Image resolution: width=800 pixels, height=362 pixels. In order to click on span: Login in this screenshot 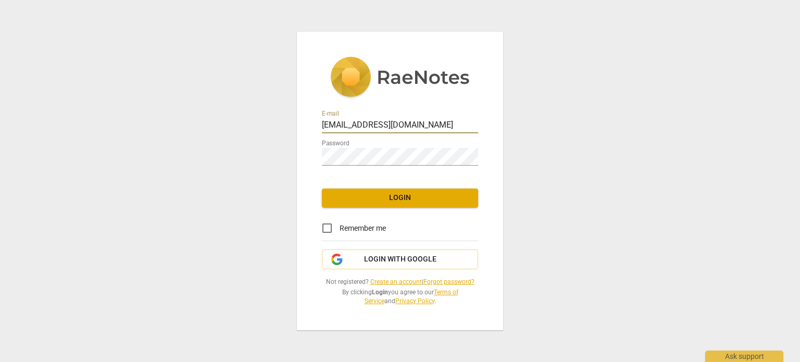, I will do `click(400, 198)`.